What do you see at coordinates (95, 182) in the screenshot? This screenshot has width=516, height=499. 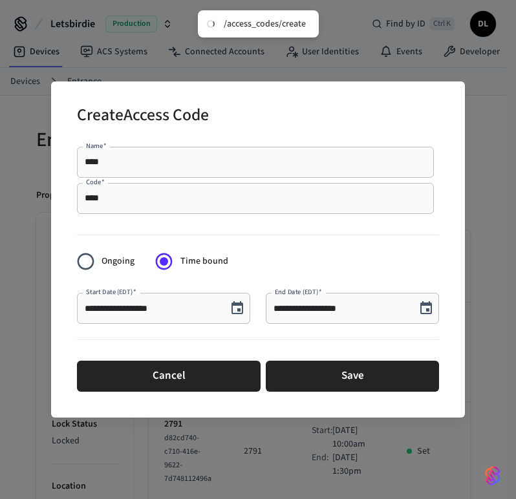 I see `label: Code` at bounding box center [95, 182].